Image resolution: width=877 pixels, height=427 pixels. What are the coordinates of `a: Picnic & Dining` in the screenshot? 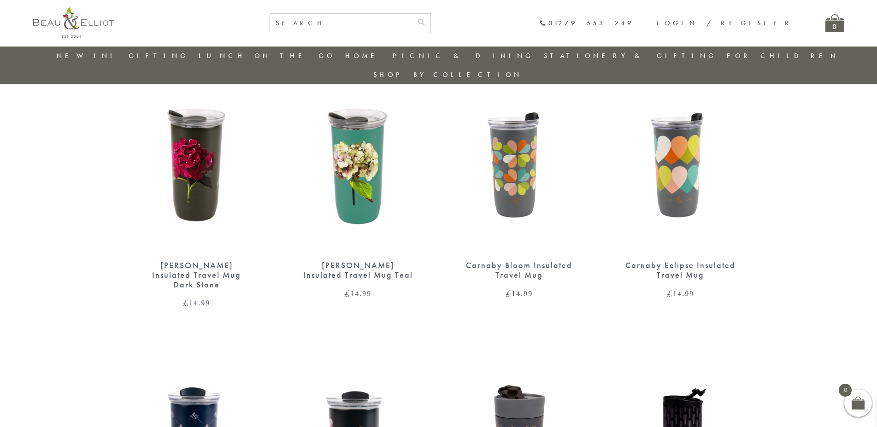 It's located at (463, 56).